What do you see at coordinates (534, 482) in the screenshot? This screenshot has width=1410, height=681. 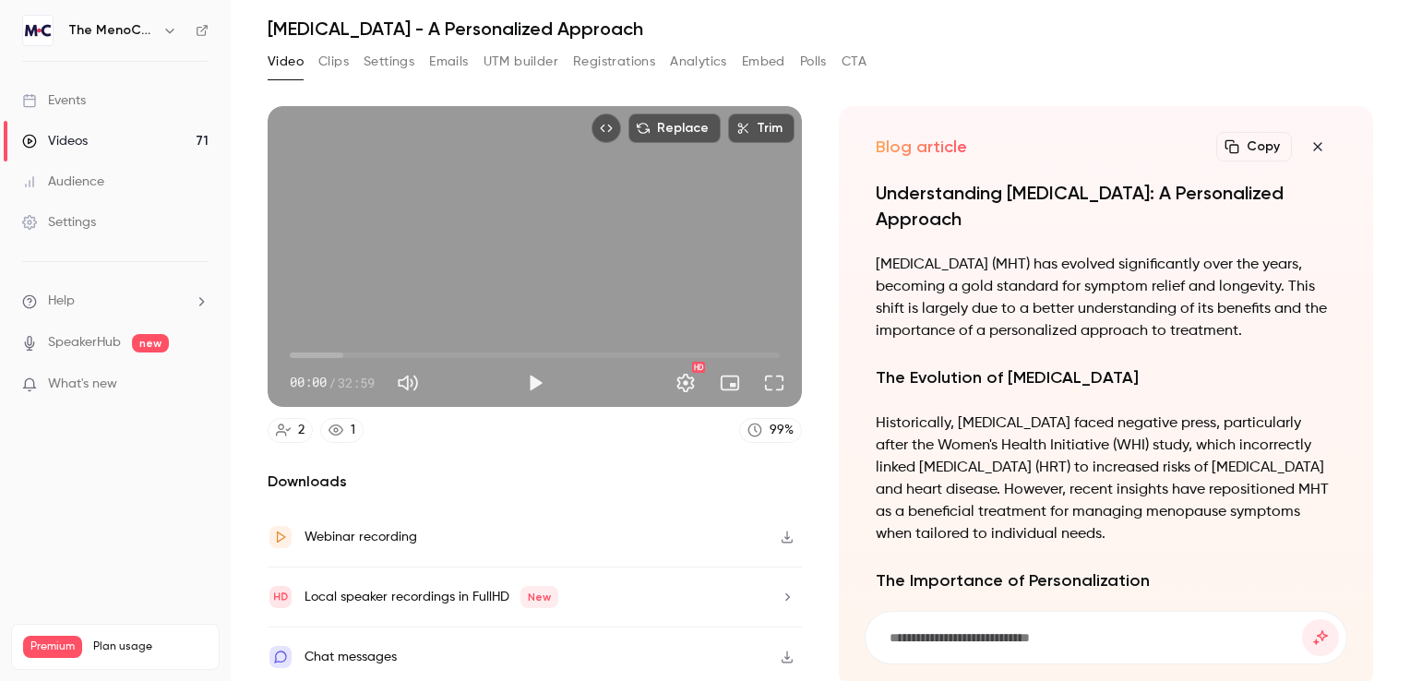 I see `h2: Downloads` at bounding box center [534, 482].